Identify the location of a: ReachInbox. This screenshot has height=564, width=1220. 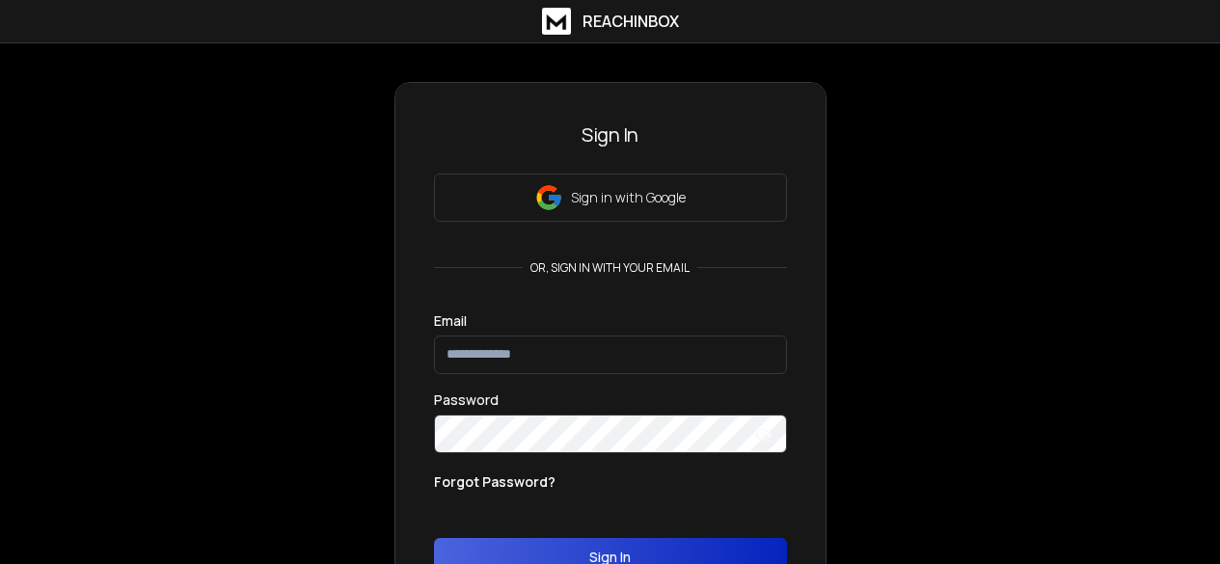
(610, 21).